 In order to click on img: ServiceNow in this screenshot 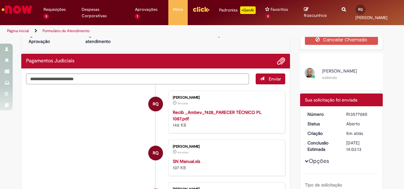, I will do `click(17, 10)`.